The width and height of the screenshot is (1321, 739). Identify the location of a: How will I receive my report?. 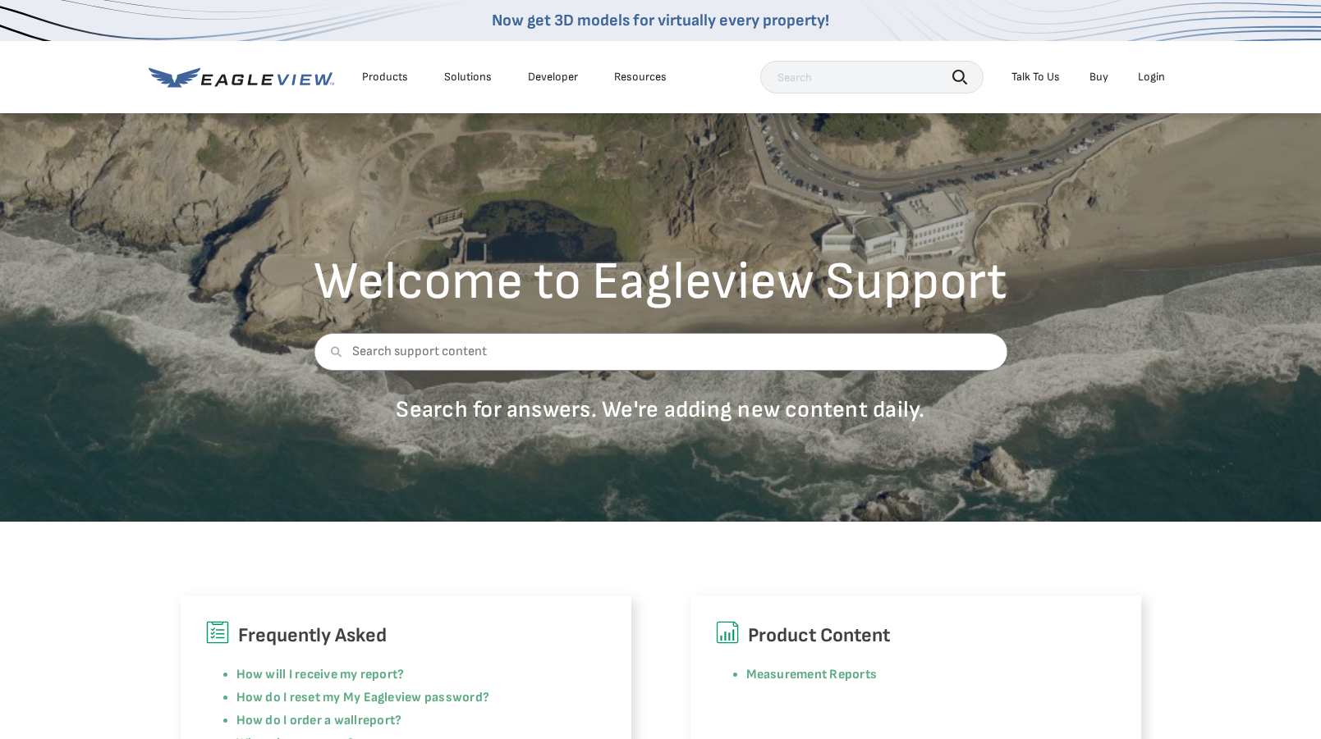
(320, 675).